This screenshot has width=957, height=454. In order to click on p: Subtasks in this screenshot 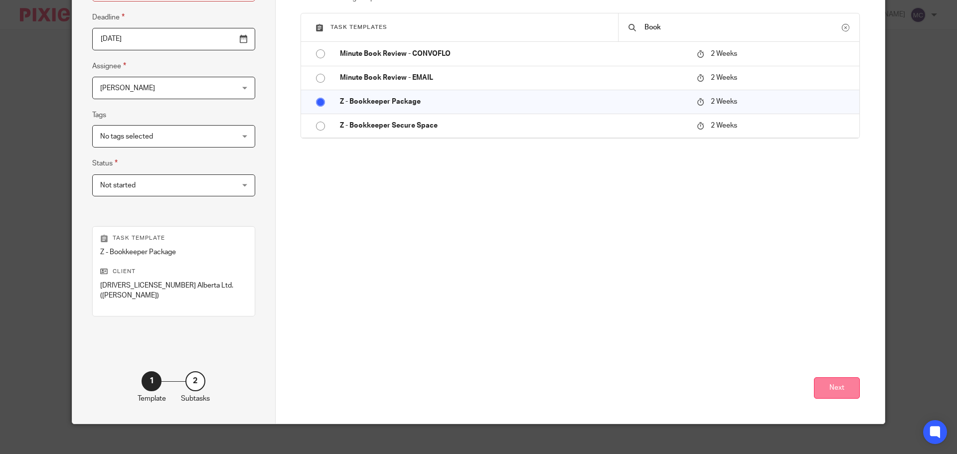, I will do `click(195, 399)`.